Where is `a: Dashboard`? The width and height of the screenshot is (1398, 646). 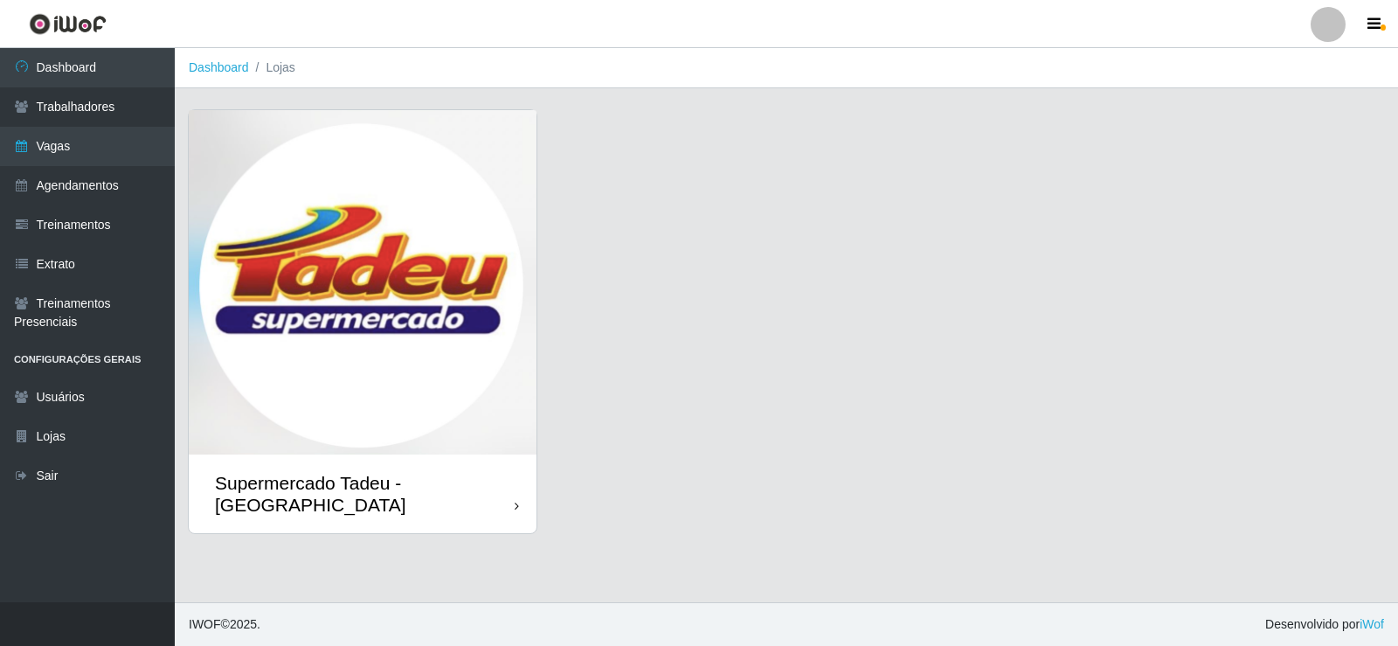
a: Dashboard is located at coordinates (218, 67).